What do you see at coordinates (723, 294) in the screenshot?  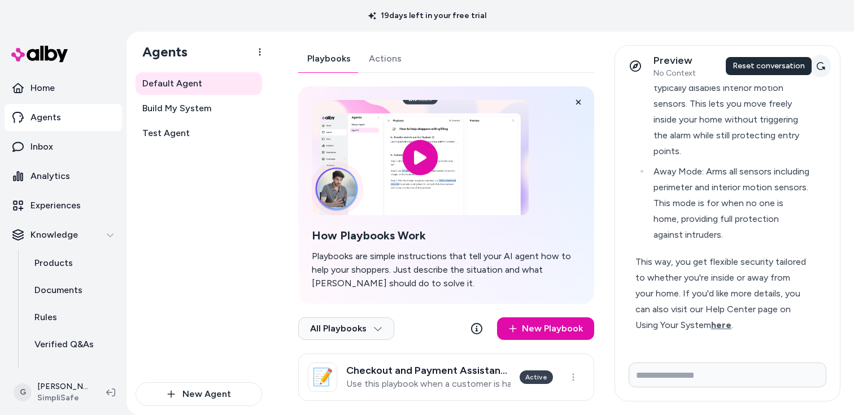 I see `div: This way, you get flexible security tailored to whether you're inside or away from your home. If ...` at bounding box center [723, 294].